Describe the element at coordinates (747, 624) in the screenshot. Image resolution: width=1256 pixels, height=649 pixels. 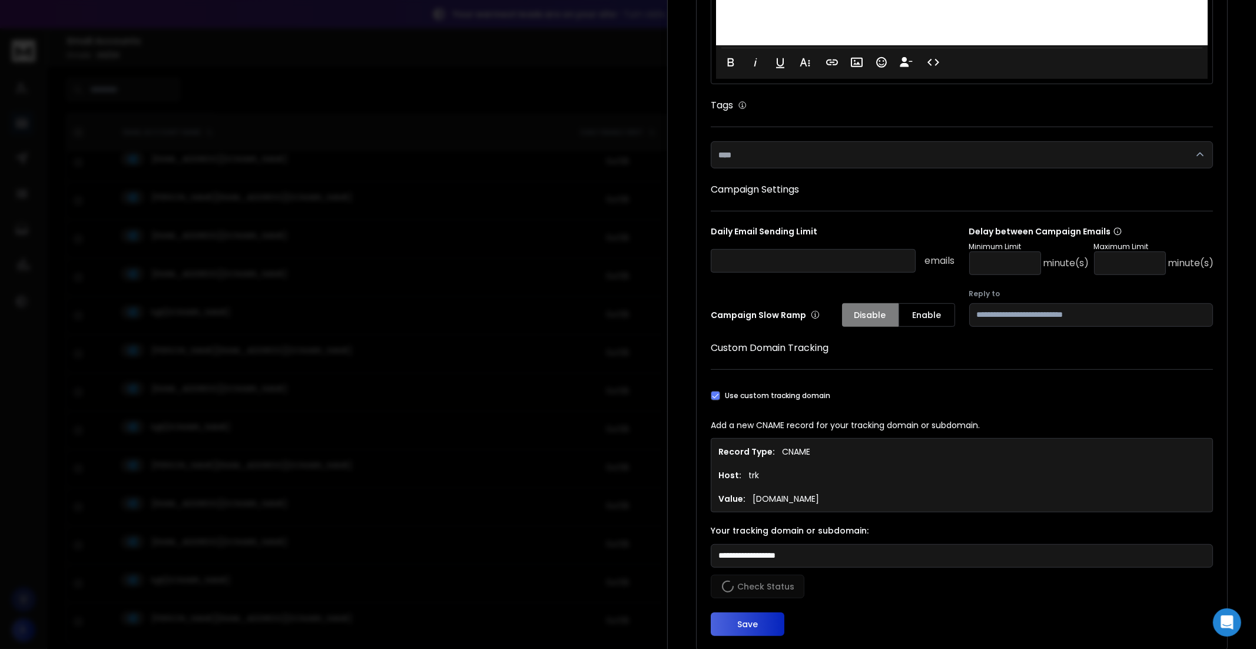
I see `button: Save` at that location.